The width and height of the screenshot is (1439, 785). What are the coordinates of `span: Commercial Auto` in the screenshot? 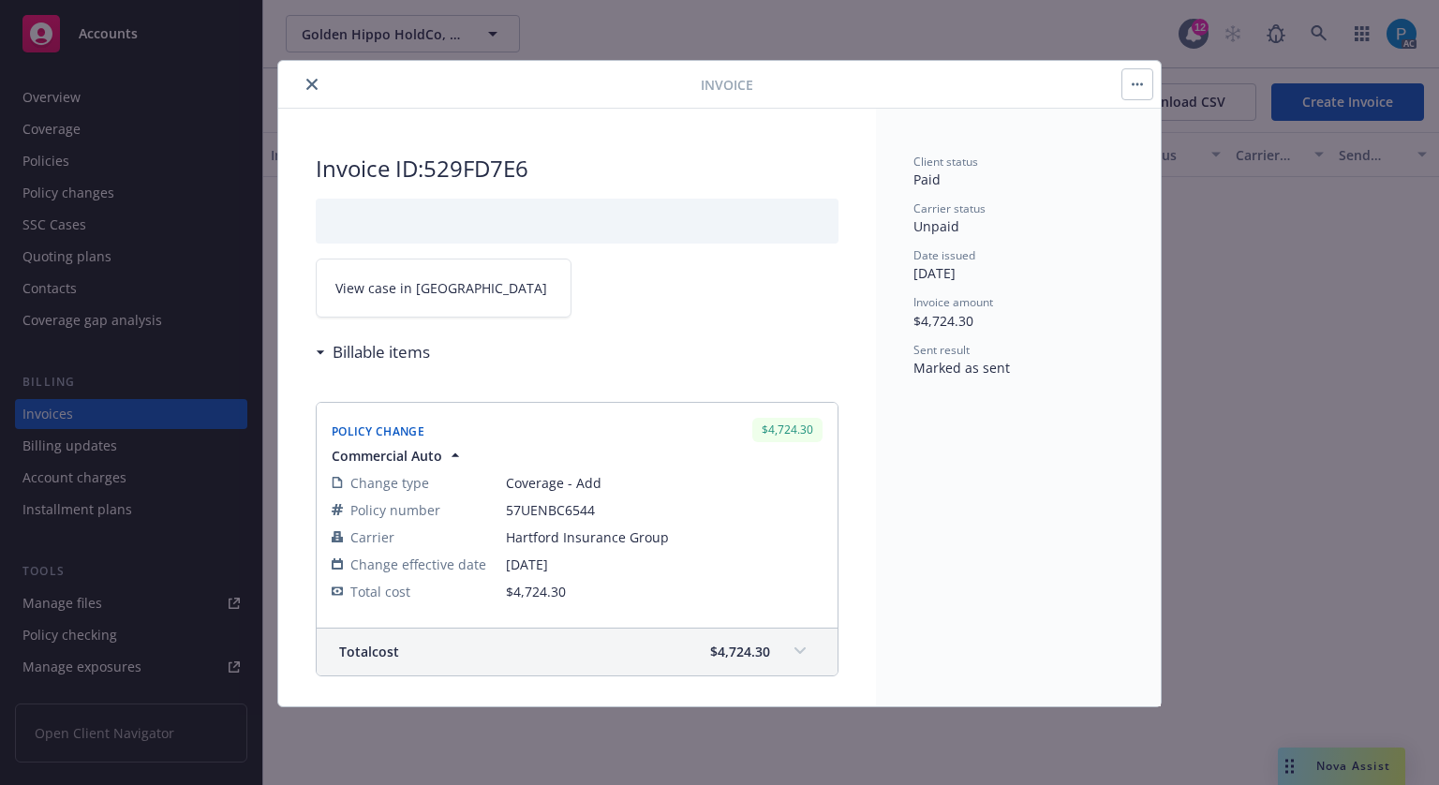 It's located at (387, 455).